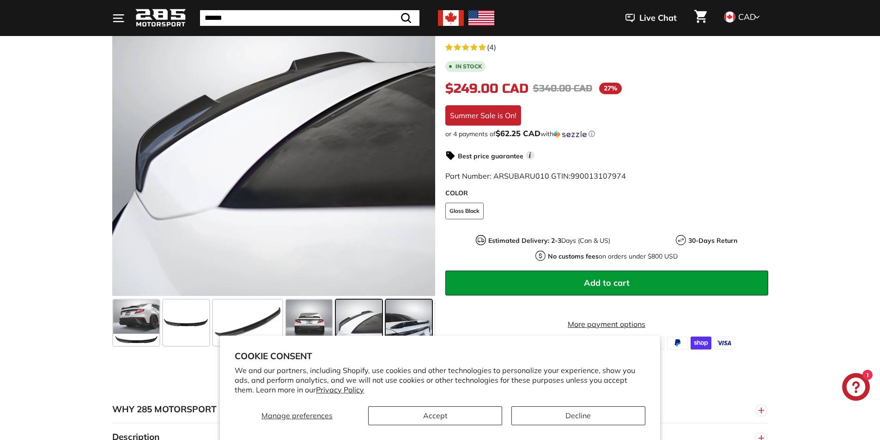 Image resolution: width=880 pixels, height=440 pixels. What do you see at coordinates (607, 283) in the screenshot?
I see `span: Add to cart` at bounding box center [607, 283].